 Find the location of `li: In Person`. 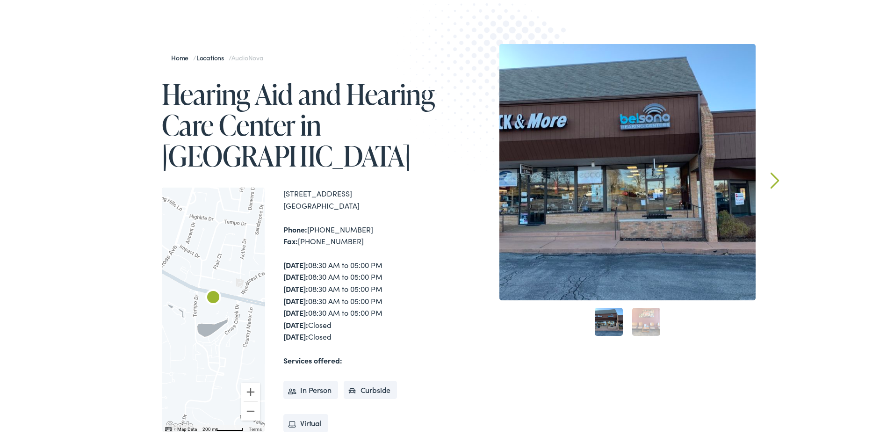

li: In Person is located at coordinates (311, 388).